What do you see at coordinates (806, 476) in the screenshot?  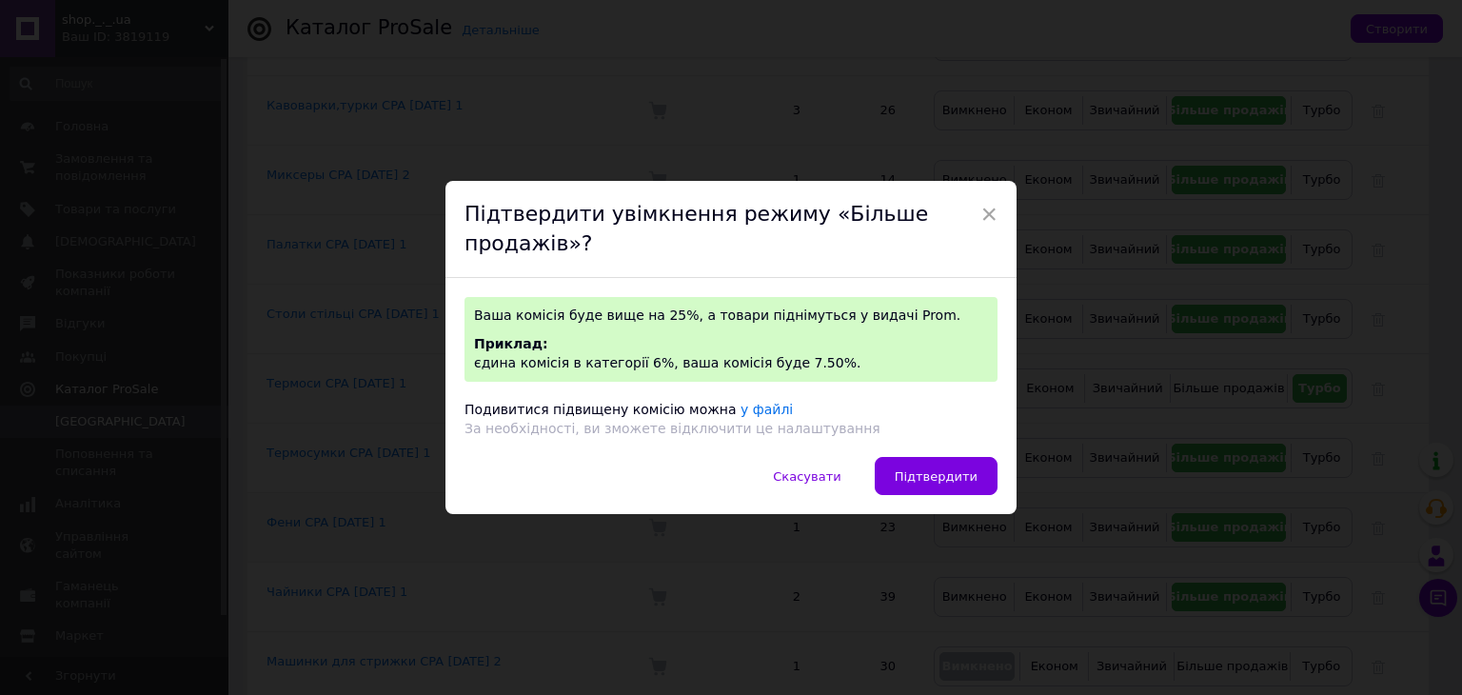 I see `button: Скасувати` at bounding box center [806, 476].